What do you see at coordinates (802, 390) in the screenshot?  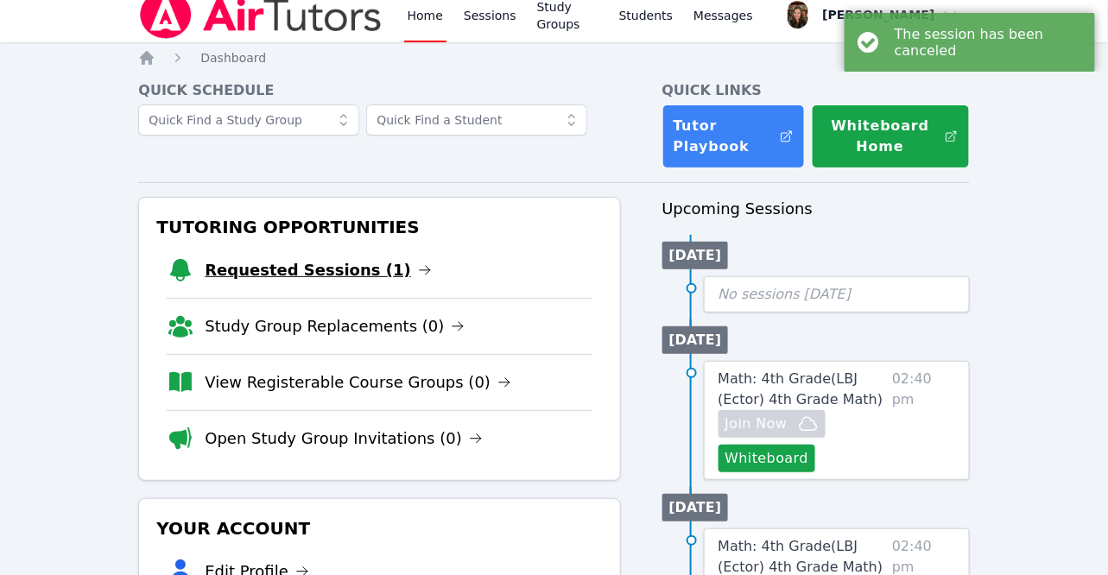 I see `a: Math: 4th Grade(LBJ (Ector) 4th Grade Math)` at bounding box center [802, 390].